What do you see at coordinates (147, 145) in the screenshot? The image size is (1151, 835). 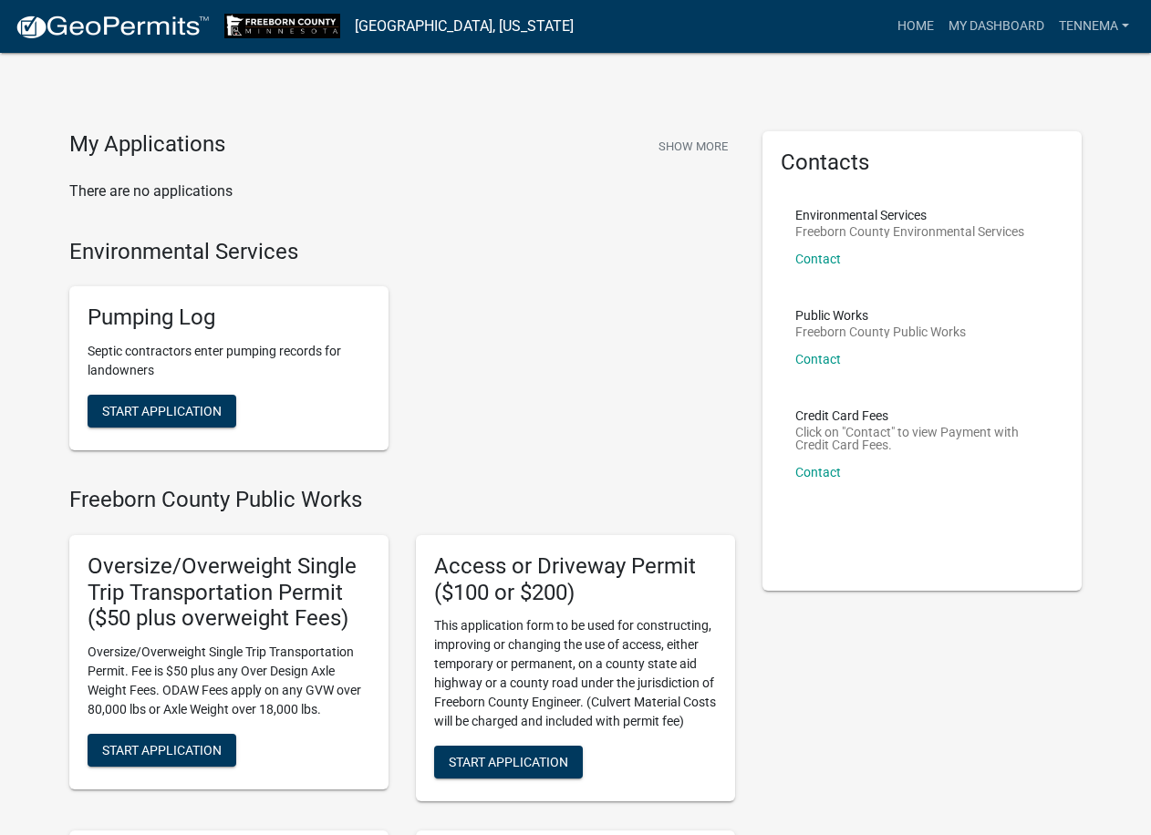 I see `h4: My Applications` at bounding box center [147, 145].